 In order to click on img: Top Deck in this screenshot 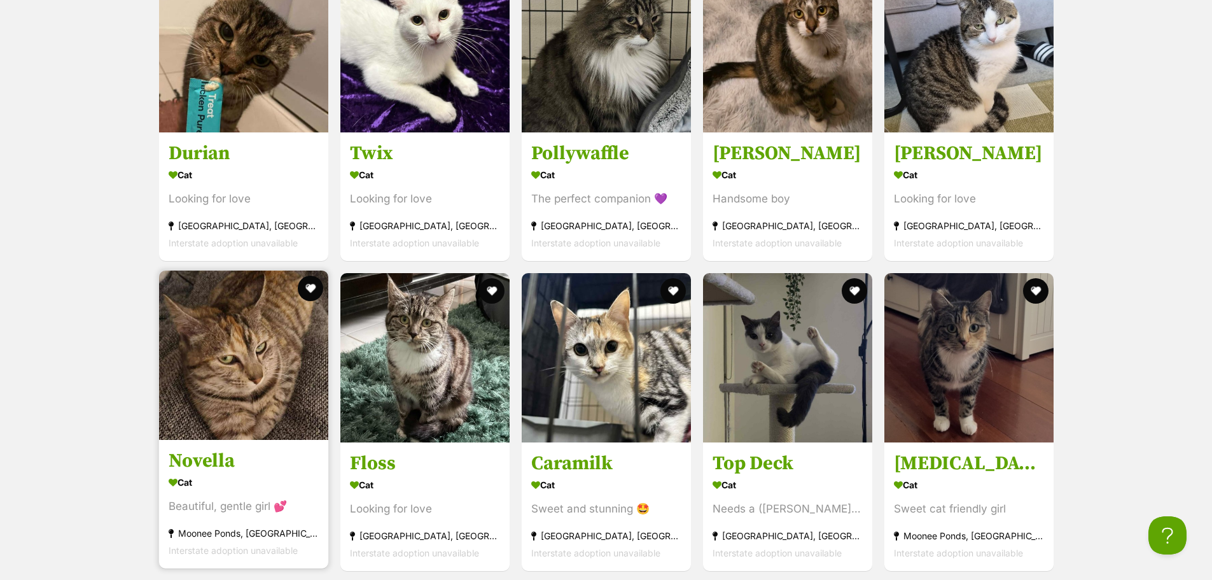, I will do `click(788, 358)`.